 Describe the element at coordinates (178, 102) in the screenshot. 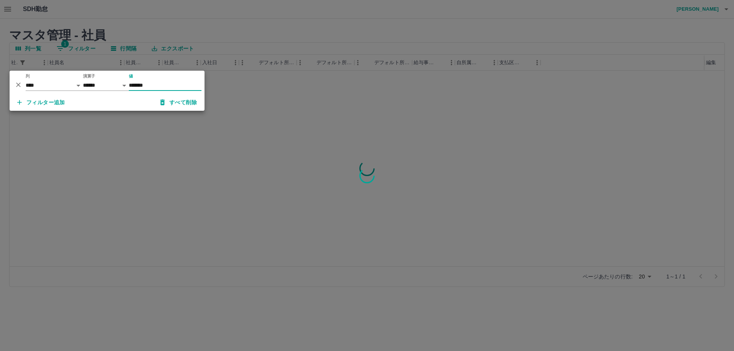

I see `button: すべて削除` at that location.